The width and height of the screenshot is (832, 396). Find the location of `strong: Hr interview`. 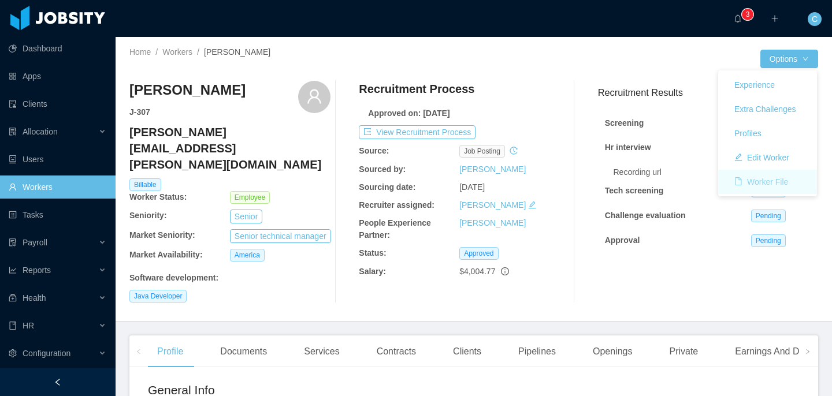

strong: Hr interview is located at coordinates (628, 147).